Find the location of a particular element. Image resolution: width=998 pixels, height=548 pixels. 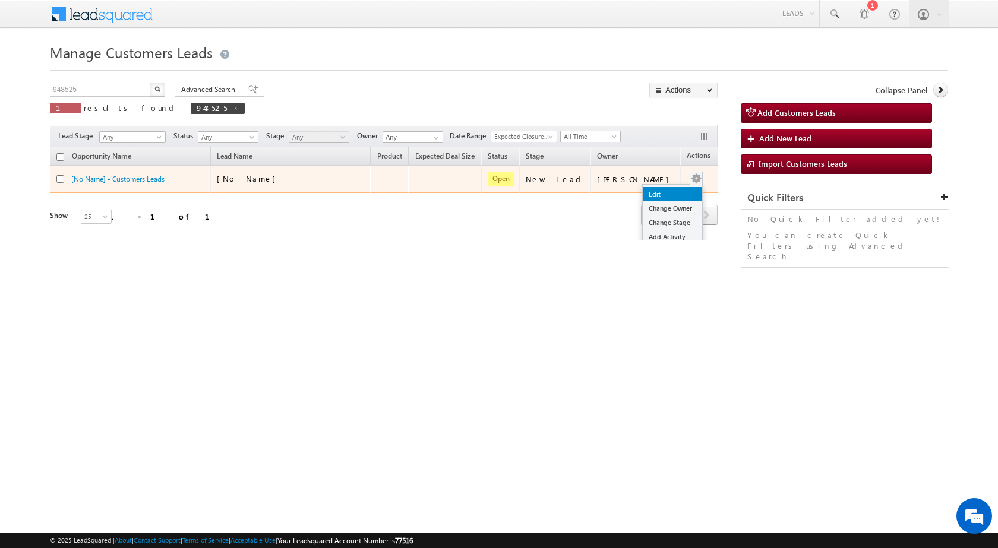

div: Show is located at coordinates (61, 216).